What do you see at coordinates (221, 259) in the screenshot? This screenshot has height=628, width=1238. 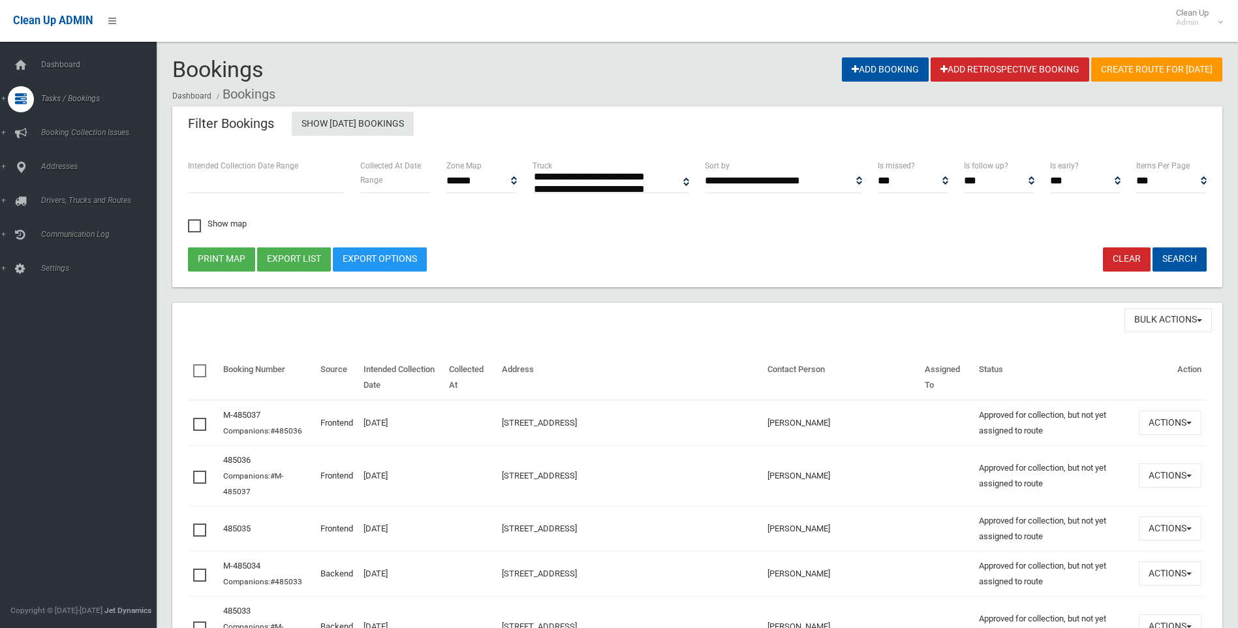 I see `button: Print map` at bounding box center [221, 259].